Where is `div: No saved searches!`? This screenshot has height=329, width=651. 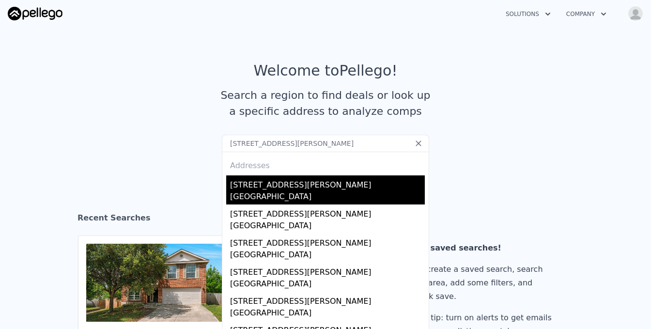 div: No saved searches! is located at coordinates (486, 248).